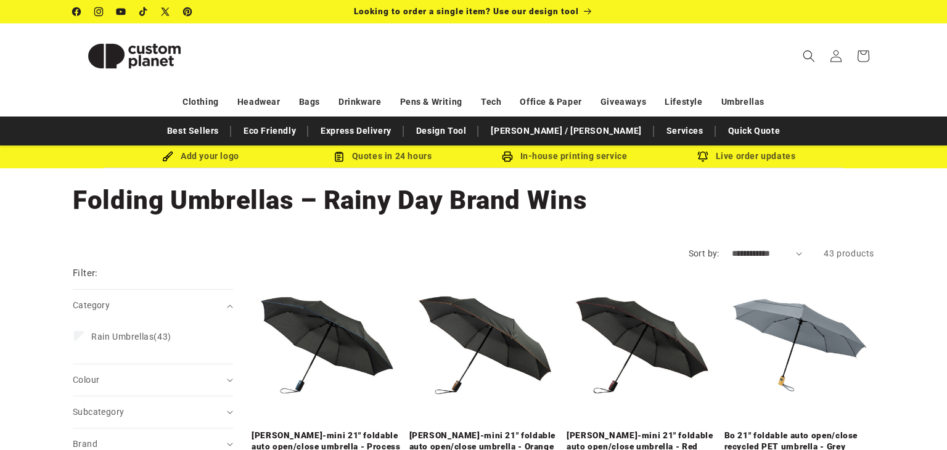  Describe the element at coordinates (131, 337) in the screenshot. I see `span: (43)` at that location.